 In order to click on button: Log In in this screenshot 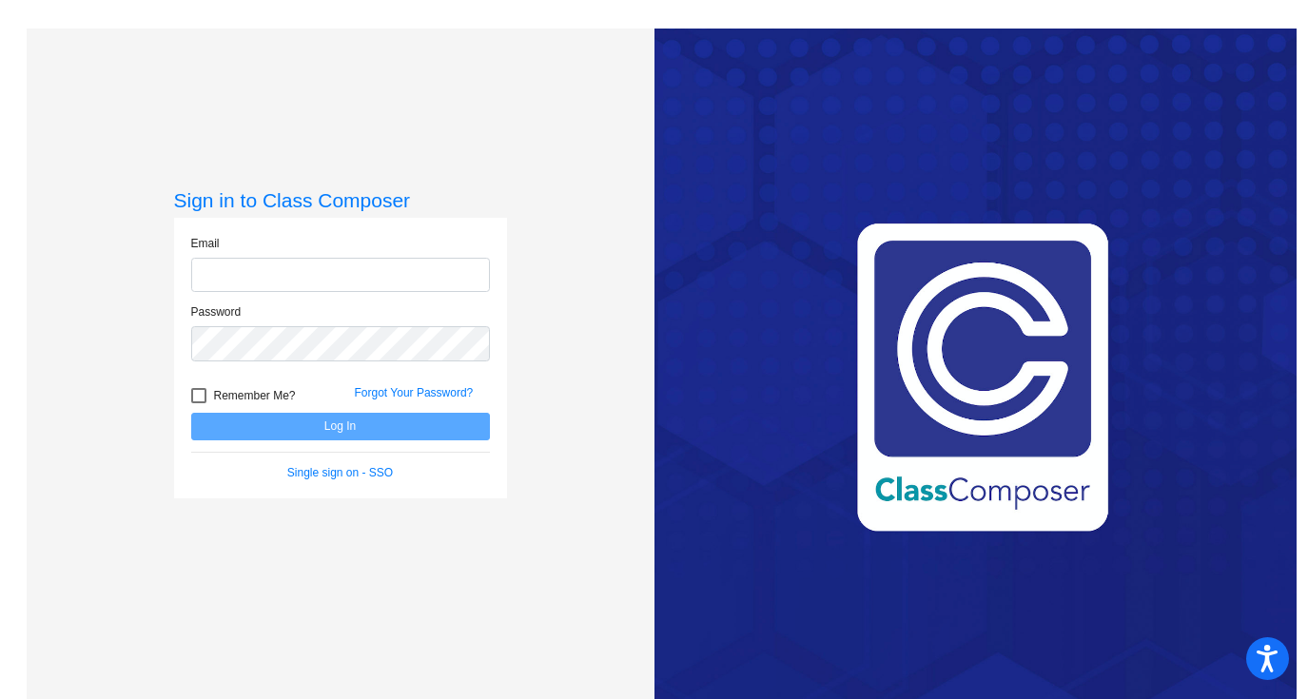, I will do `click(341, 426)`.